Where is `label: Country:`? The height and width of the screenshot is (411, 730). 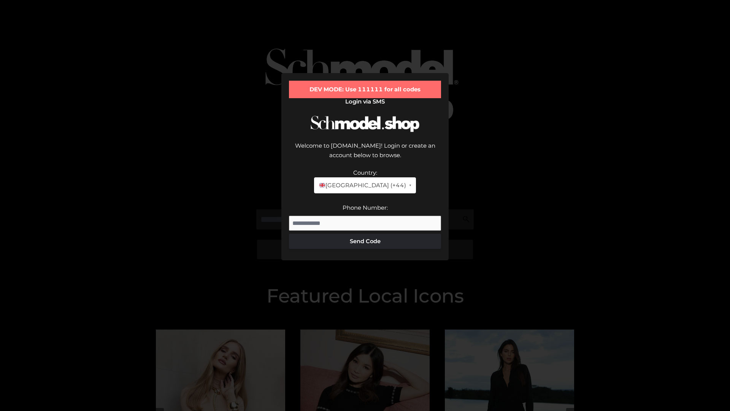 label: Country: is located at coordinates (365, 172).